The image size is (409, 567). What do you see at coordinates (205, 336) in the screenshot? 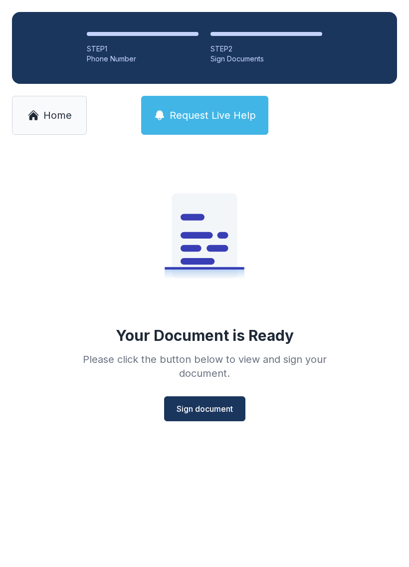
I see `div: Your Document is Ready` at bounding box center [205, 336].